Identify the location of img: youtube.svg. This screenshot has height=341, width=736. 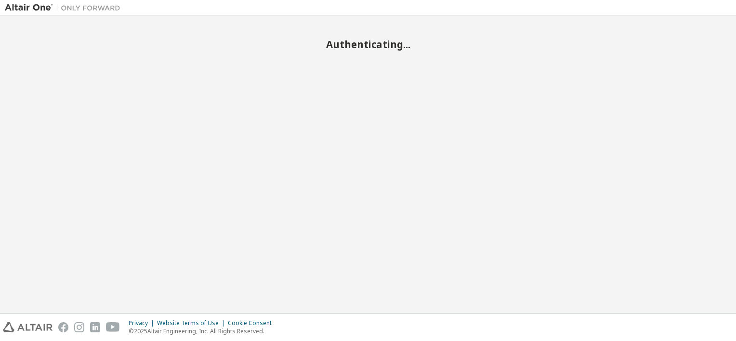
(113, 327).